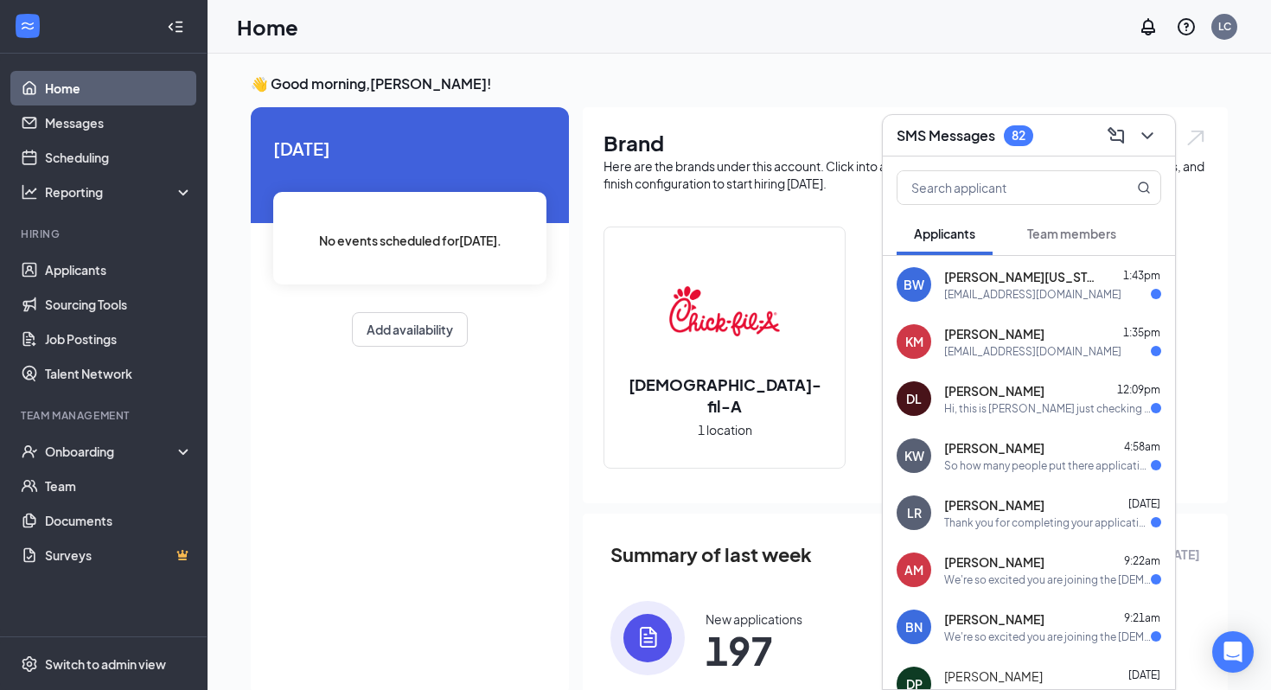 This screenshot has height=690, width=1271. Describe the element at coordinates (1142, 332) in the screenshot. I see `span: 1:35pm` at that location.